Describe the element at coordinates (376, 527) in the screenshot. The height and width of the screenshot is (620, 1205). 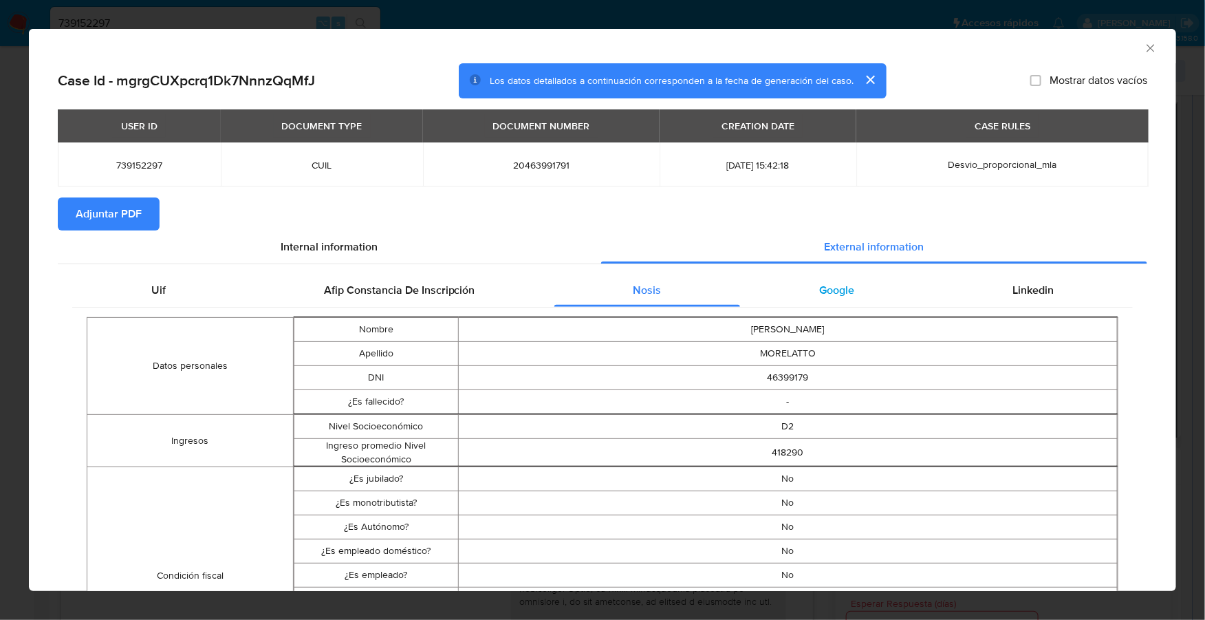
I see `td: ¿Es Autónomo?` at that location.